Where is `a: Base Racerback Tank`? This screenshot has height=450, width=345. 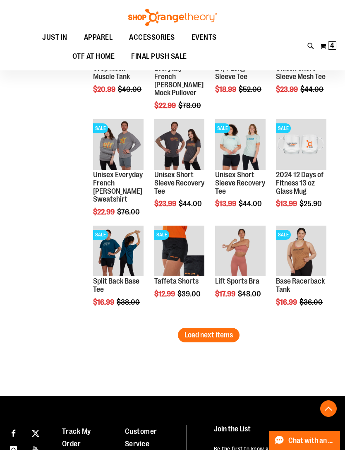 a: Base Racerback Tank is located at coordinates (300, 285).